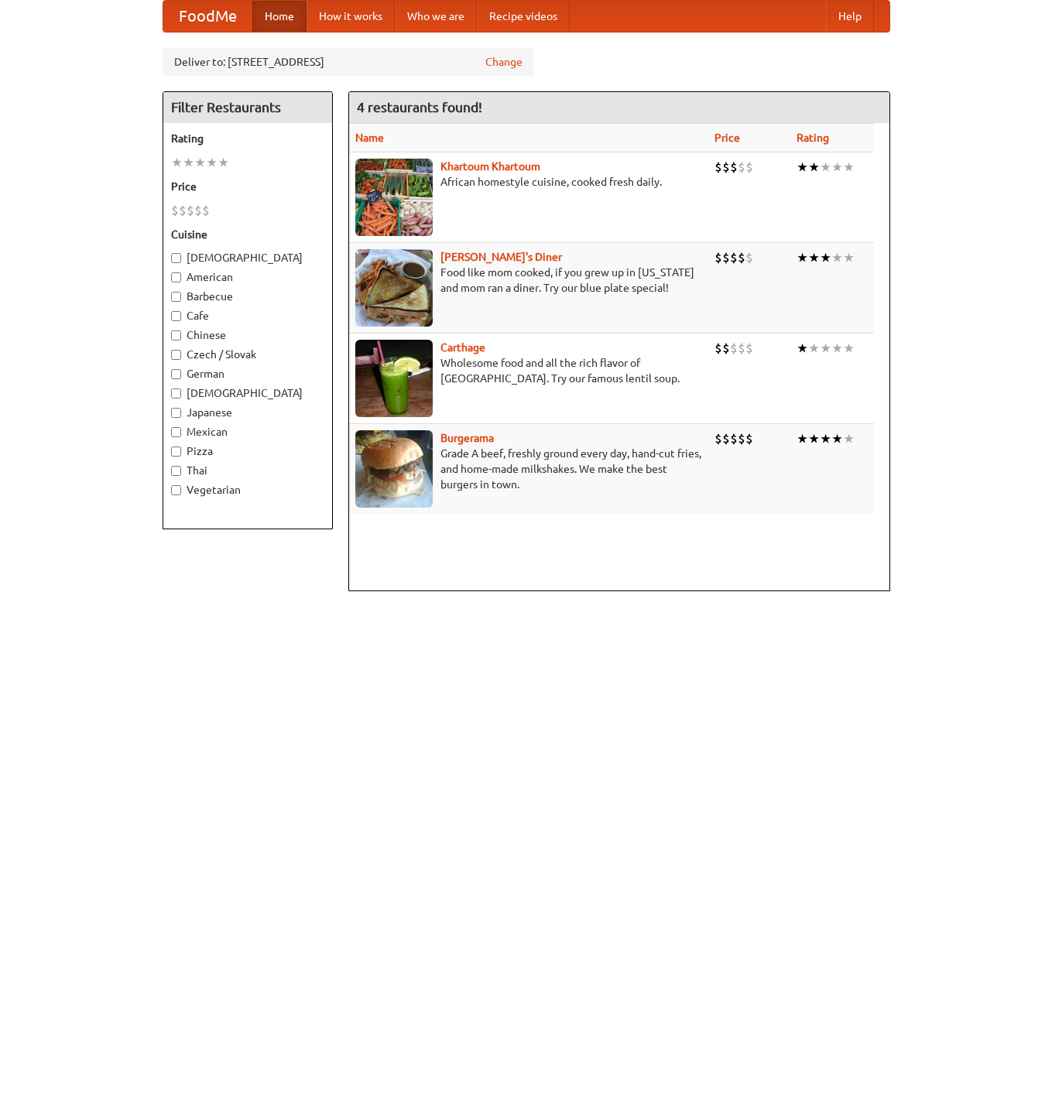 The image size is (1052, 1095). Describe the element at coordinates (467, 438) in the screenshot. I see `a: Burgerama` at that location.